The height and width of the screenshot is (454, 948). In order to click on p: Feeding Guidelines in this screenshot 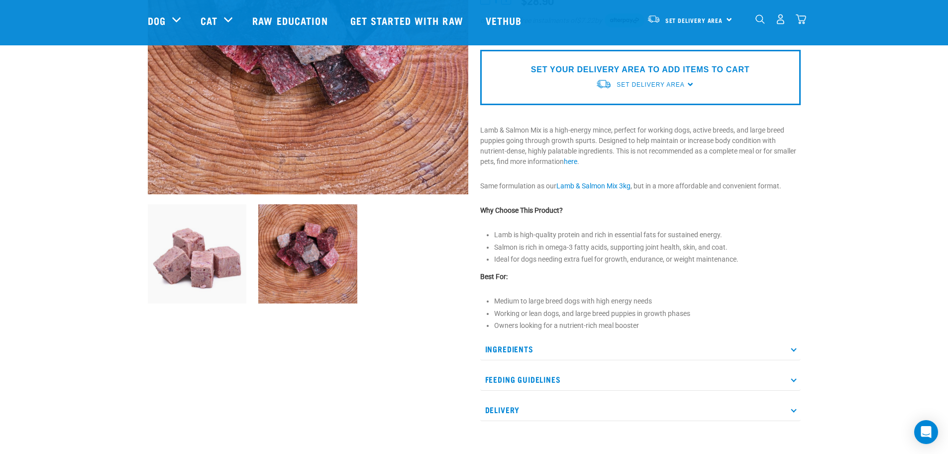, I will do `click(641, 379)`.